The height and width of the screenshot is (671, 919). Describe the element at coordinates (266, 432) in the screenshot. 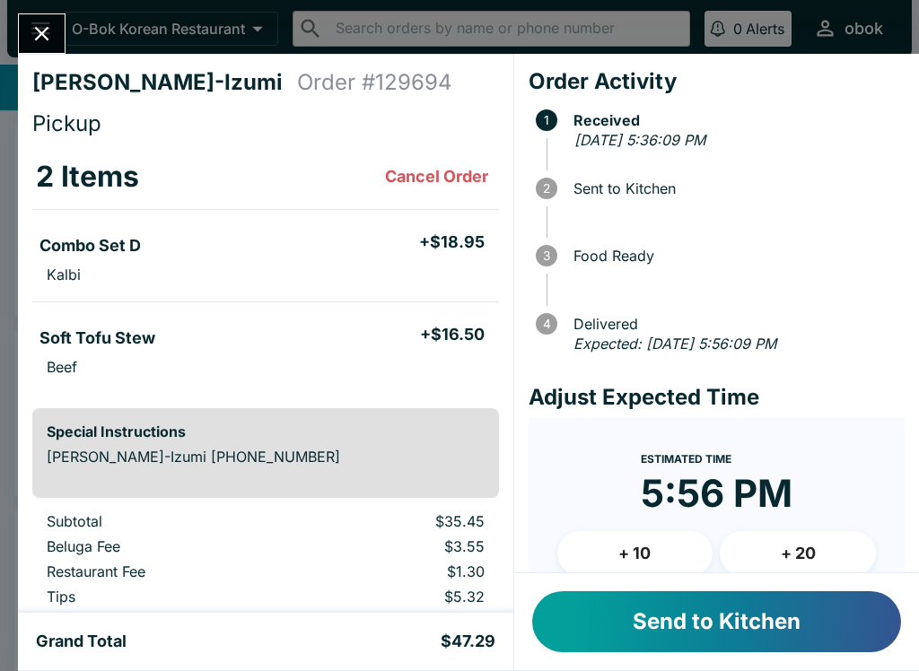

I see `h6: Special Instructions` at that location.